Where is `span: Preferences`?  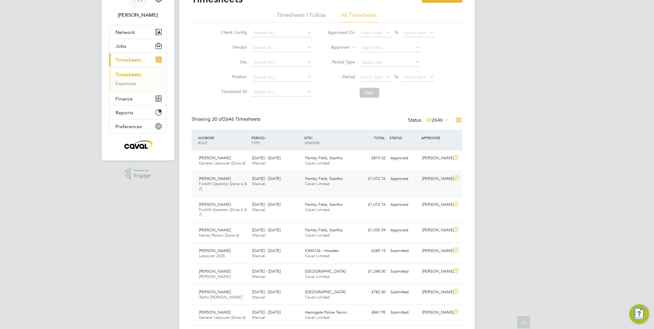 span: Preferences is located at coordinates (129, 126).